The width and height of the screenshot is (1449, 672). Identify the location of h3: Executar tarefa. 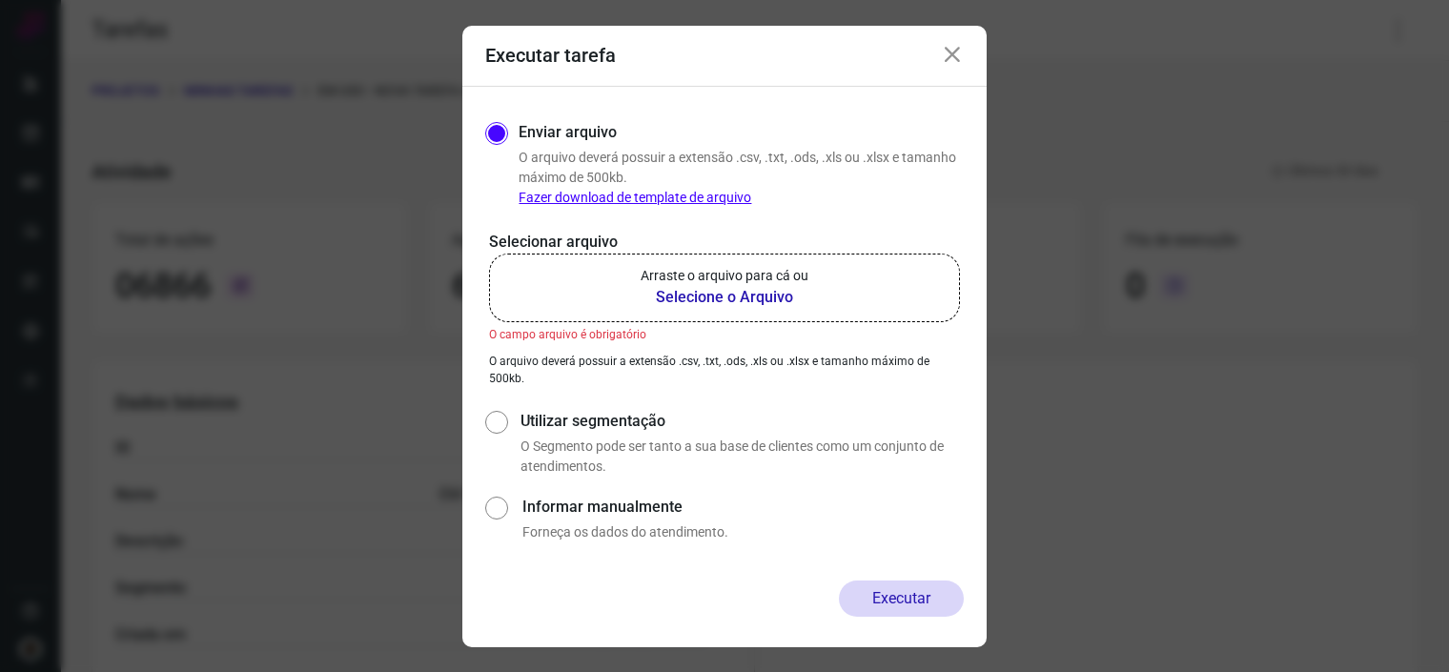
(550, 55).